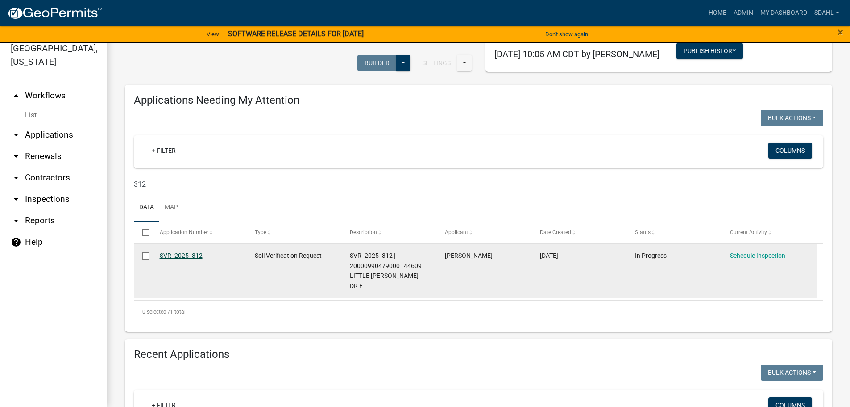 This screenshot has height=407, width=850. I want to click on span: In Progress, so click(651, 255).